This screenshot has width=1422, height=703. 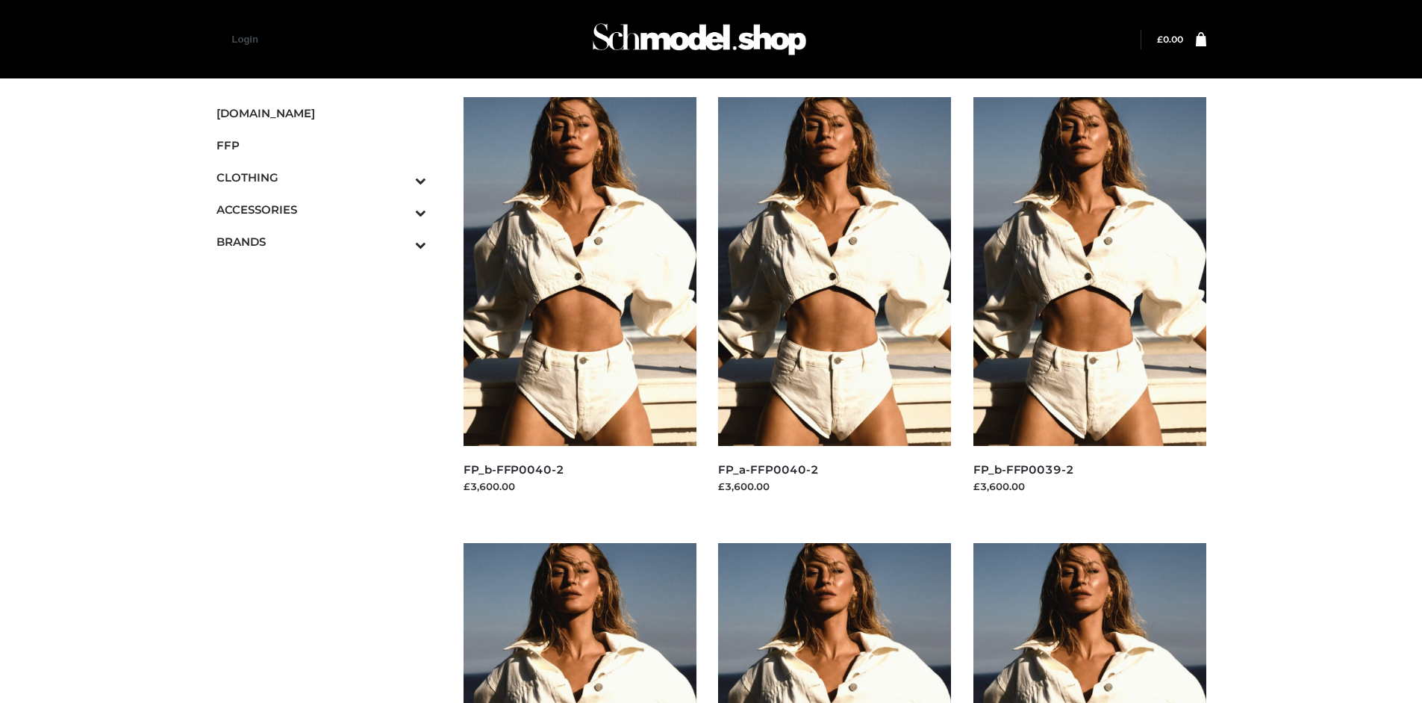 What do you see at coordinates (322, 145) in the screenshot?
I see `span: FFP` at bounding box center [322, 145].